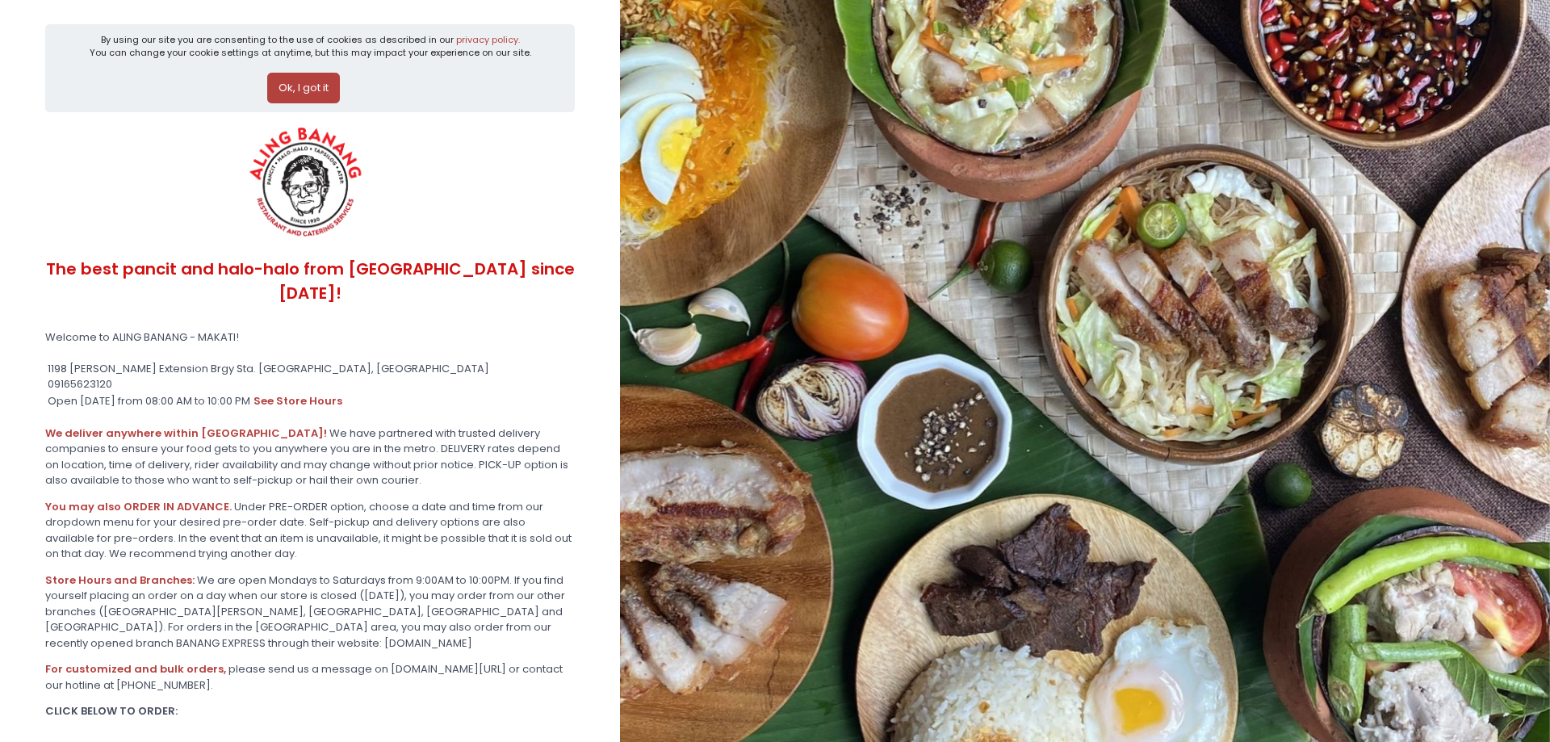  What do you see at coordinates (310, 530) in the screenshot?
I see `div: Under PRE-ORDER option, choose a date and time from our dropdown menu for your desired pre-order ...` at bounding box center [310, 530].